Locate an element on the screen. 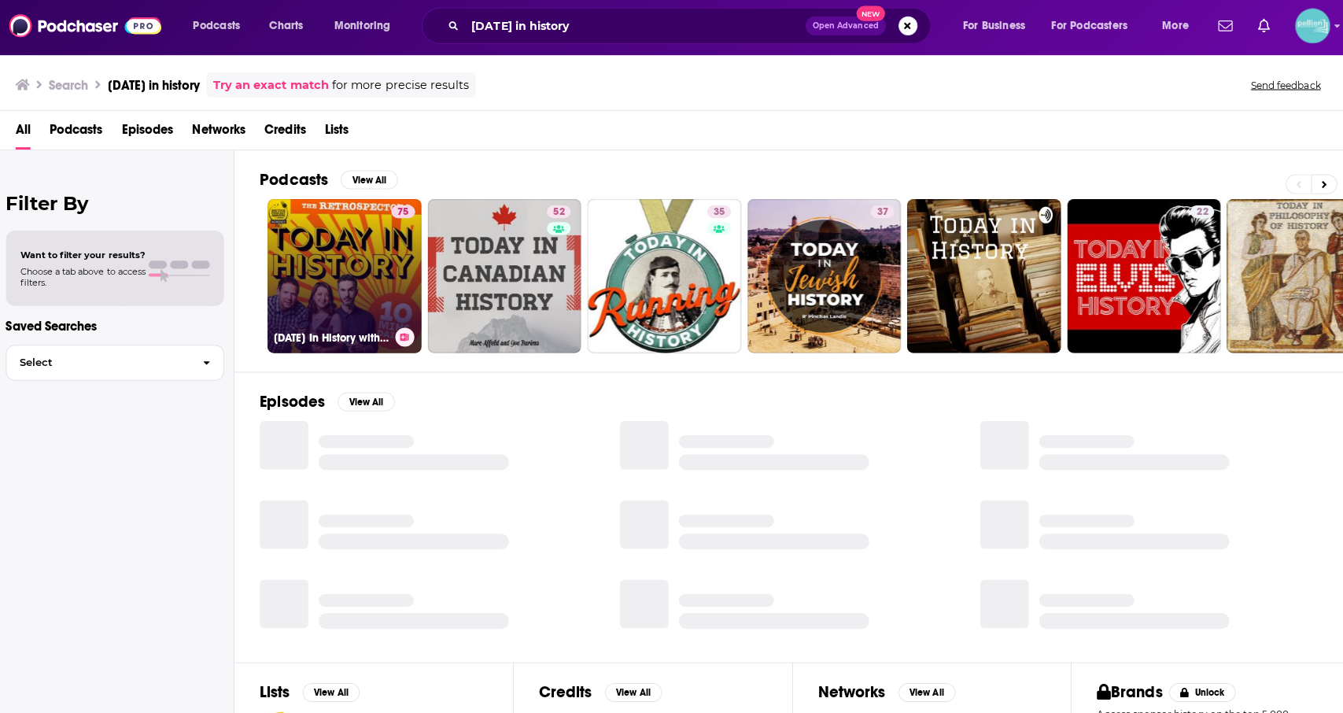 The width and height of the screenshot is (1343, 713). h2: Lists is located at coordinates (276, 689).